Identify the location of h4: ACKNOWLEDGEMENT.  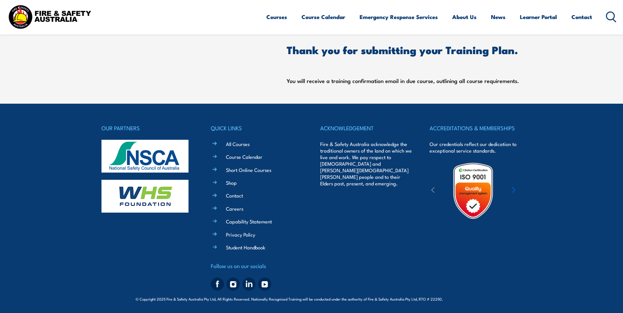
(366, 128).